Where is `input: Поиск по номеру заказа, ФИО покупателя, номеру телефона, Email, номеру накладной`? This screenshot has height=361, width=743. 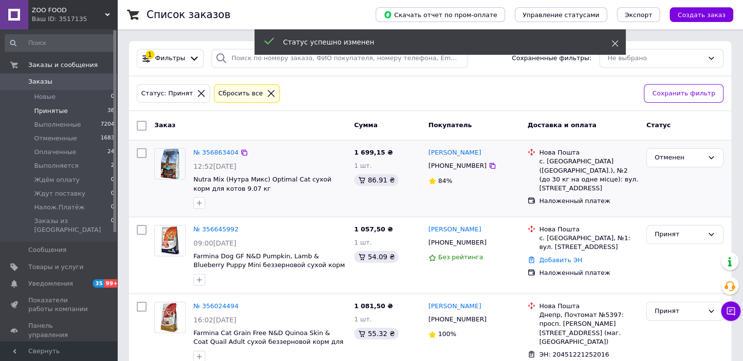
input: Поиск по номеру заказа, ФИО покупателя, номеру телефона, Email, номеру накладной is located at coordinates (340, 58).